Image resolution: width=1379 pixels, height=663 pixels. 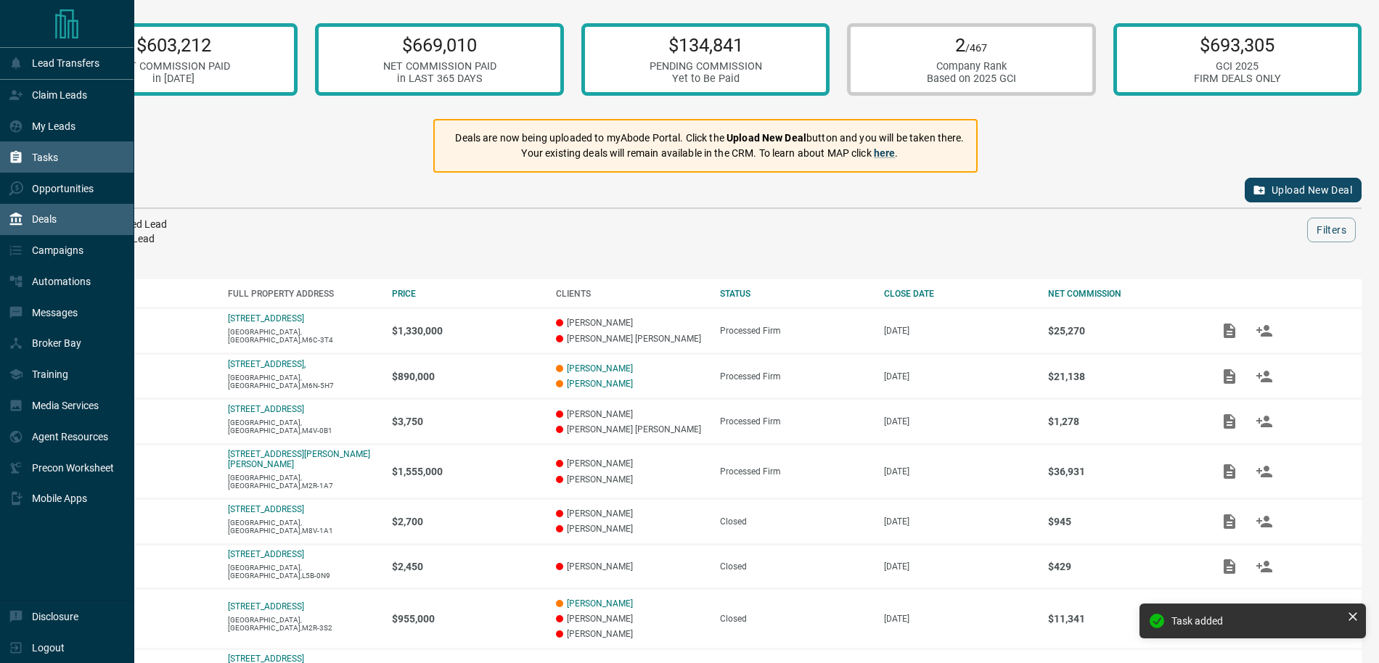 I want to click on p: $134,841, so click(x=706, y=45).